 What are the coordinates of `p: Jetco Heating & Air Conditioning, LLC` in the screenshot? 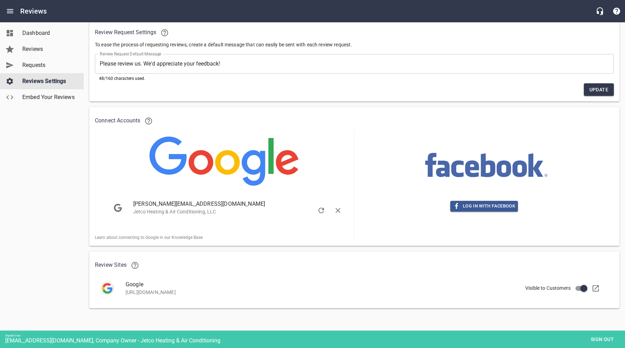 It's located at (232, 212).